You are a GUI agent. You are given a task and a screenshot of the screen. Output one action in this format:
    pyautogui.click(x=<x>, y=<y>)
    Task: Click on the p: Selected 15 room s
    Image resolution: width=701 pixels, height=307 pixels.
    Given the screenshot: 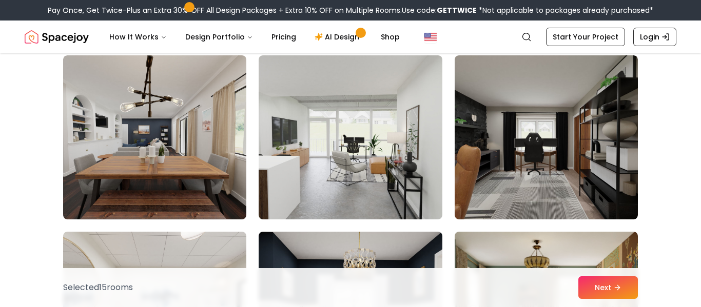 What is the action you would take?
    pyautogui.click(x=98, y=288)
    